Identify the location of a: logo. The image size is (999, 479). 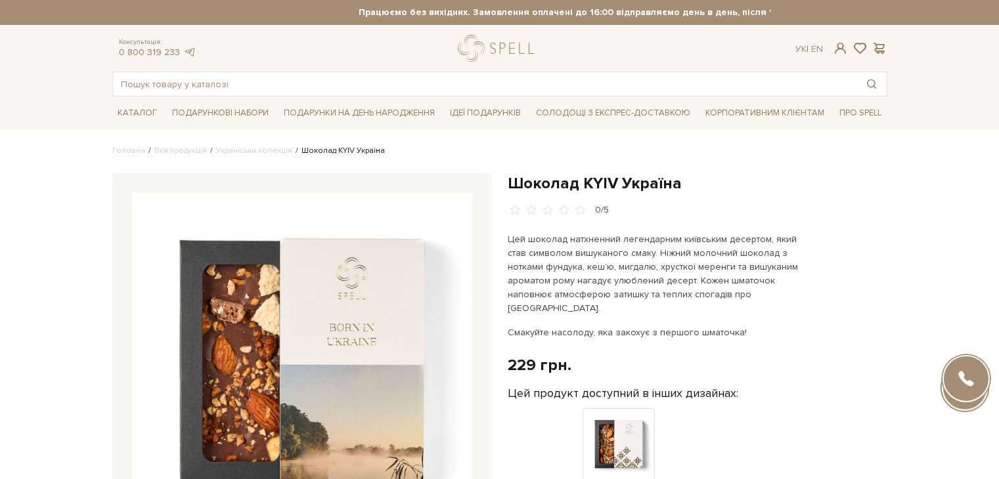
(498, 48).